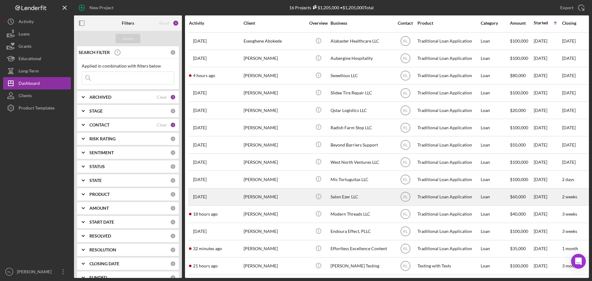 The image size is (592, 281). What do you see at coordinates (325, 7) in the screenshot?
I see `div: $1,205,000` at bounding box center [325, 7].